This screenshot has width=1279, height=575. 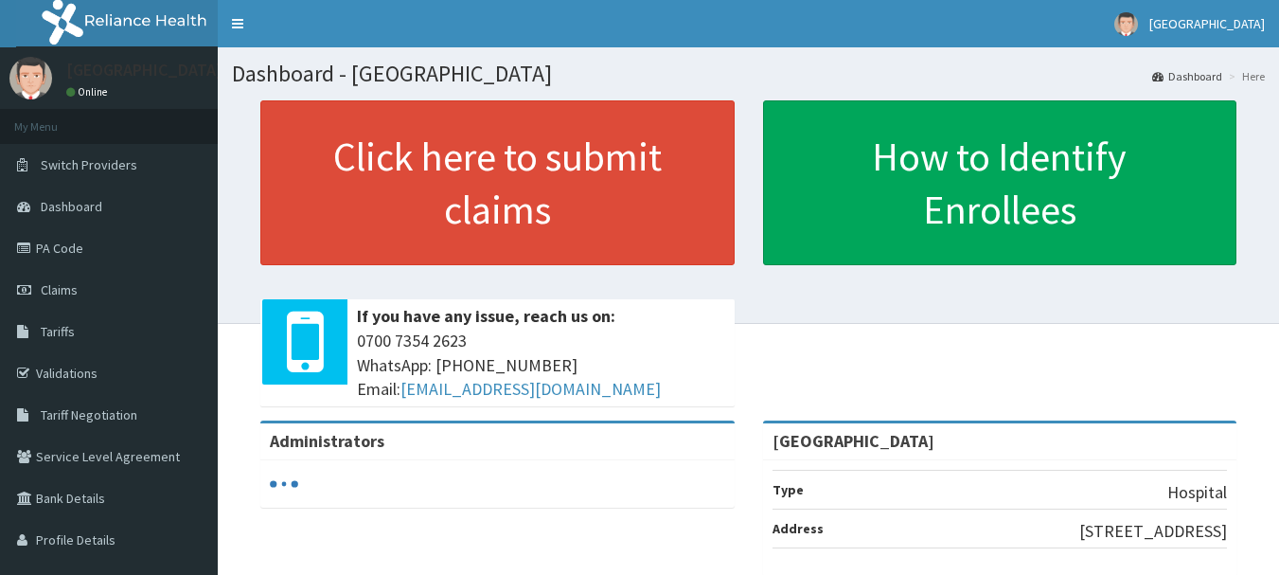 What do you see at coordinates (788, 489) in the screenshot?
I see `b: Type` at bounding box center [788, 489].